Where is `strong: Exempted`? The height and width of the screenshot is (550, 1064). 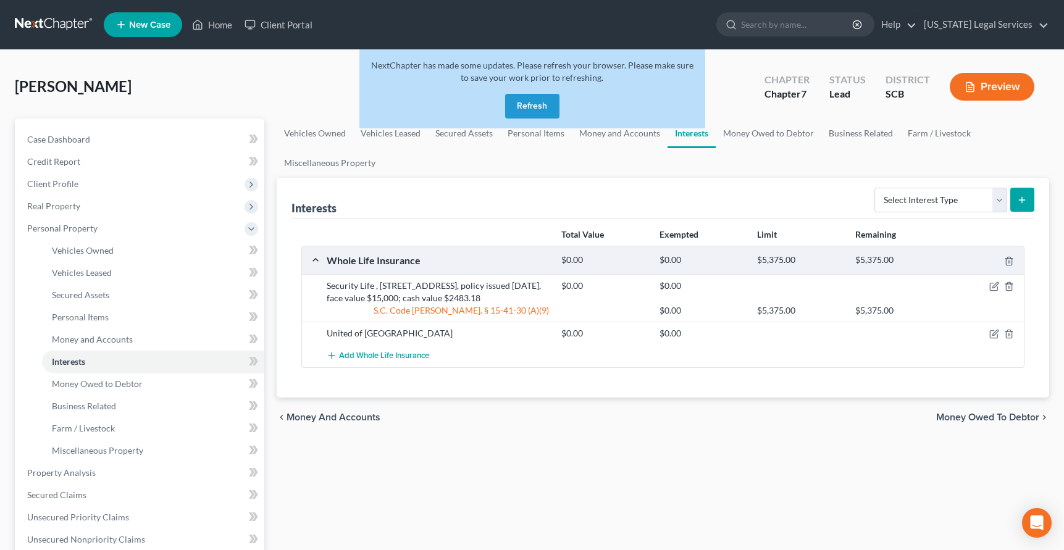 strong: Exempted is located at coordinates (679, 234).